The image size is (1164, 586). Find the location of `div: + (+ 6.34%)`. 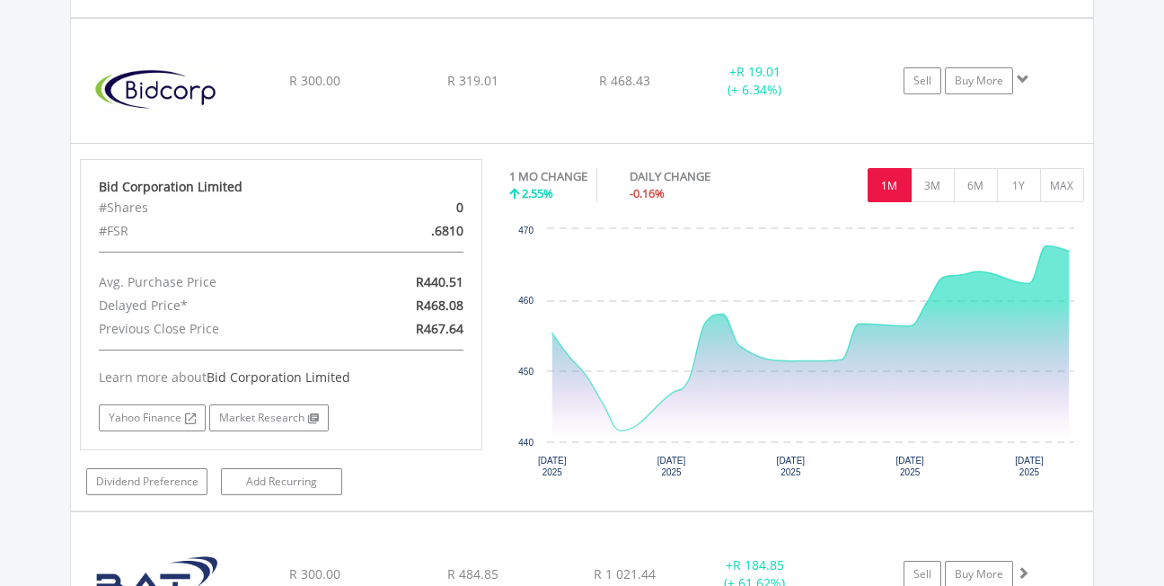

div: + (+ 6.34%) is located at coordinates (755, 81).